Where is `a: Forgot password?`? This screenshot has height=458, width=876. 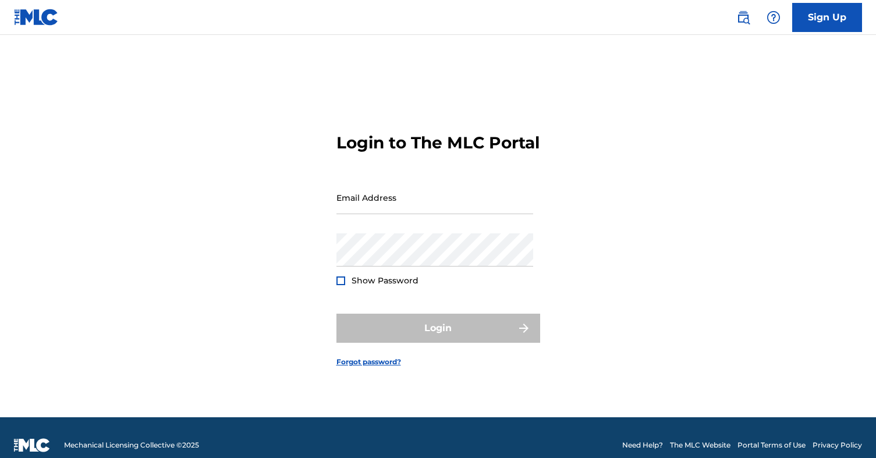
a: Forgot password? is located at coordinates (369, 362).